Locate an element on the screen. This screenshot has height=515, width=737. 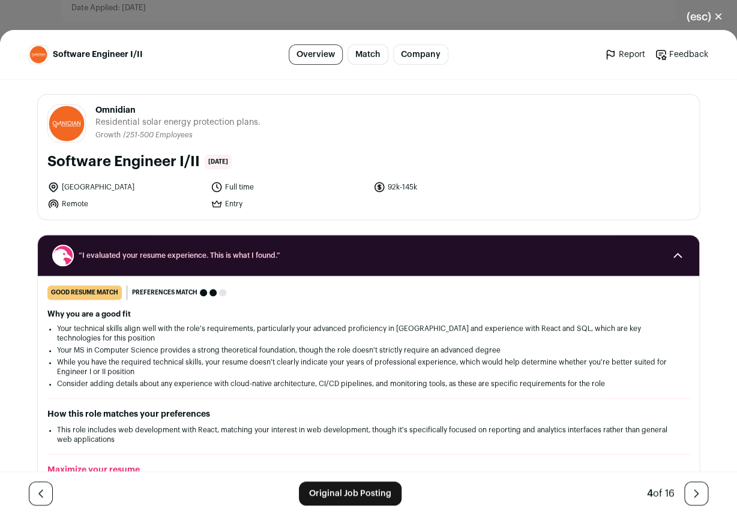
span: 251-500 Employees is located at coordinates (159, 135).